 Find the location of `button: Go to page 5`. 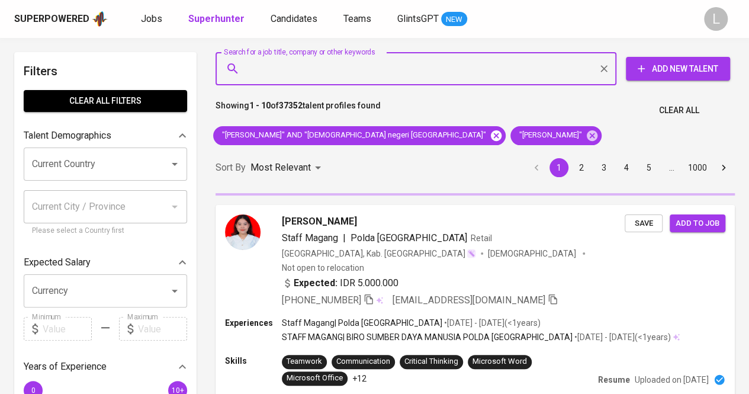

button: Go to page 5 is located at coordinates (649, 168).